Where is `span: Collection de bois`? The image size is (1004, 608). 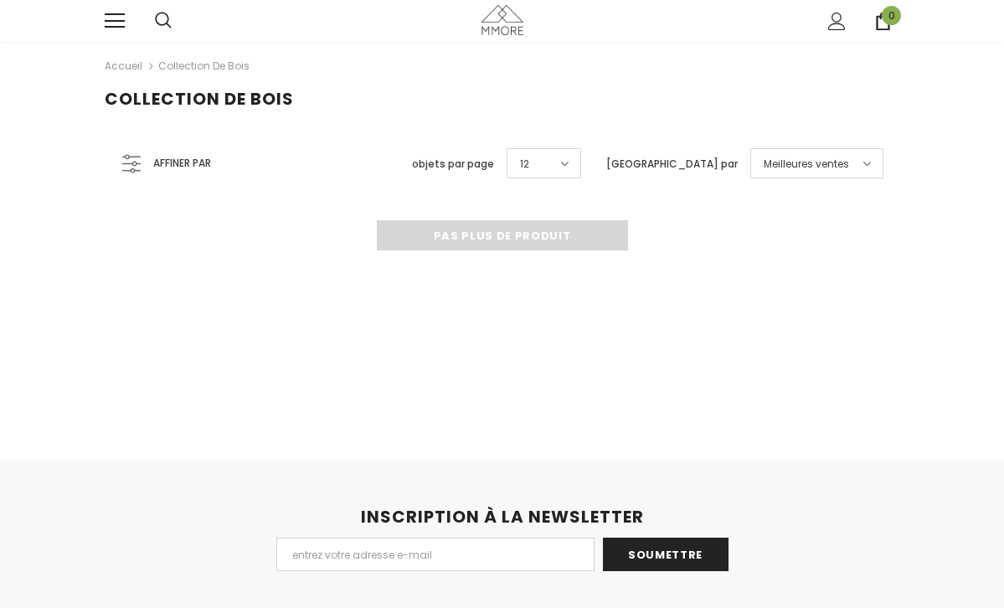 span: Collection de bois is located at coordinates (199, 99).